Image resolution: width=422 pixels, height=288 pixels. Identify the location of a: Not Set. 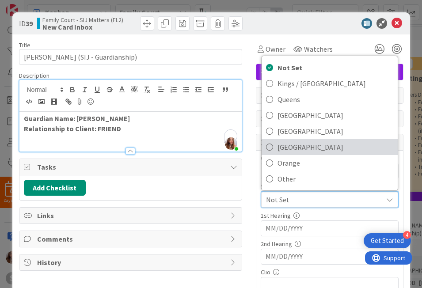
(330, 68).